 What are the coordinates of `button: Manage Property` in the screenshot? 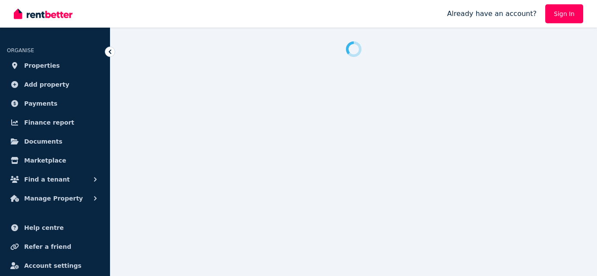 It's located at (55, 198).